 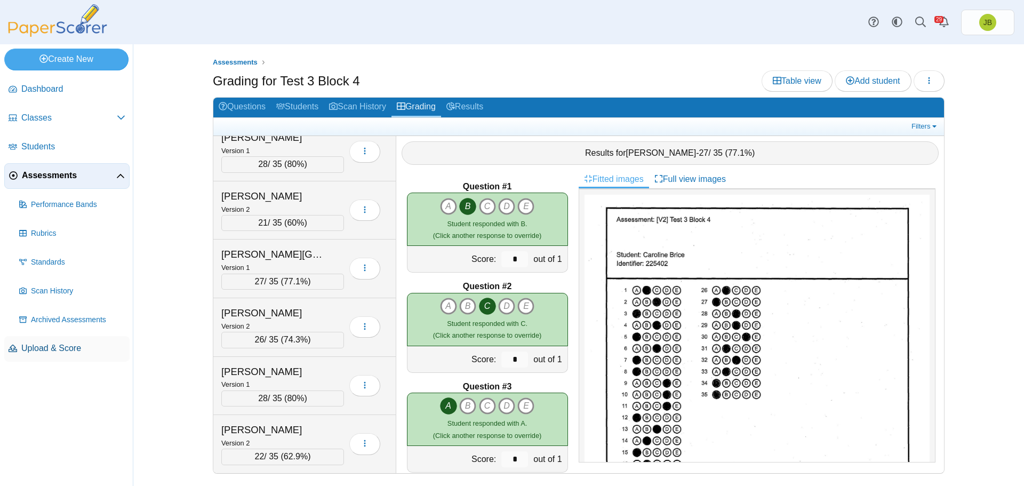 I want to click on span: 74.3%, so click(x=295, y=339).